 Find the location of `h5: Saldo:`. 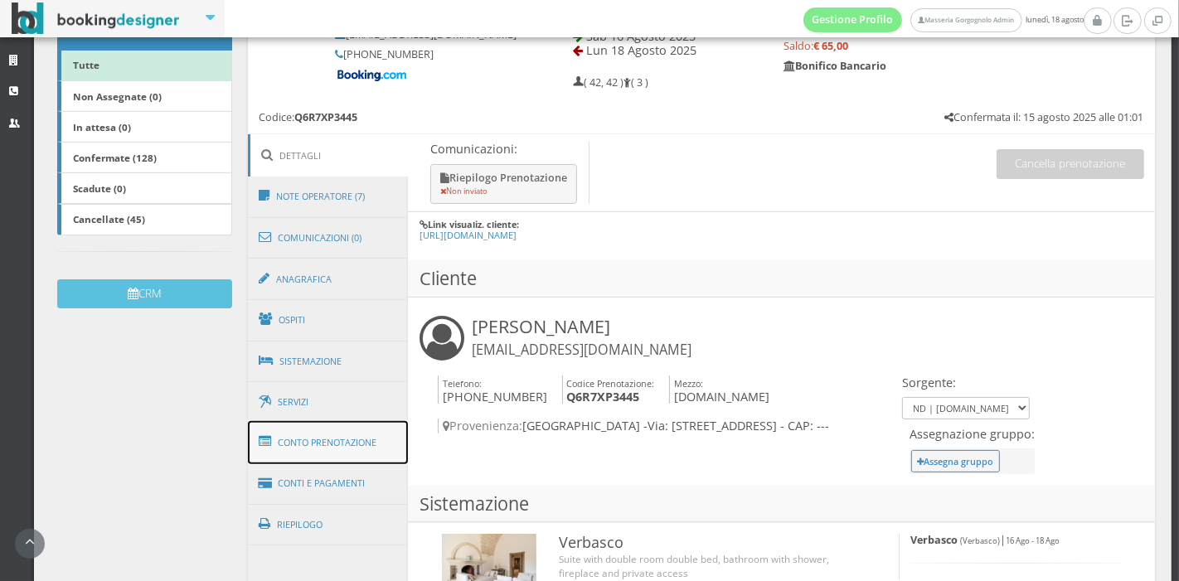

h5: Saldo: is located at coordinates (920, 46).